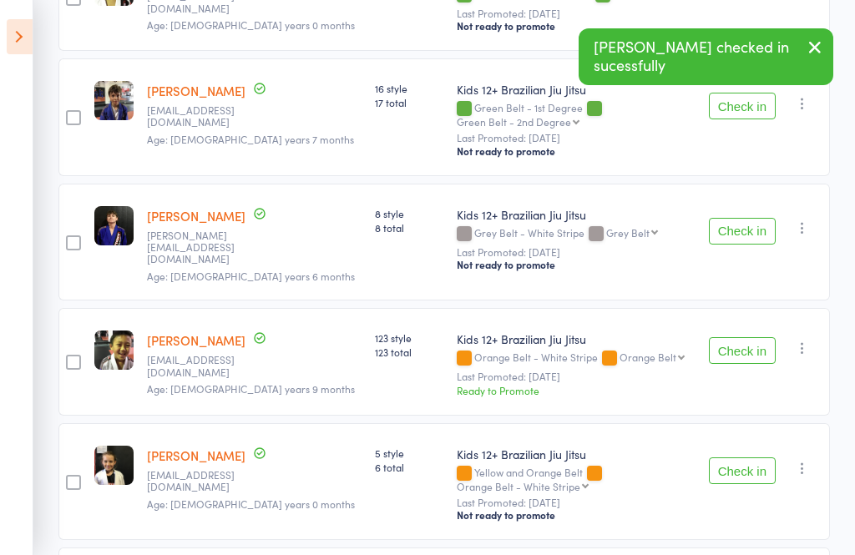  Describe the element at coordinates (114, 350) in the screenshot. I see `img: image1543990315.png` at that location.